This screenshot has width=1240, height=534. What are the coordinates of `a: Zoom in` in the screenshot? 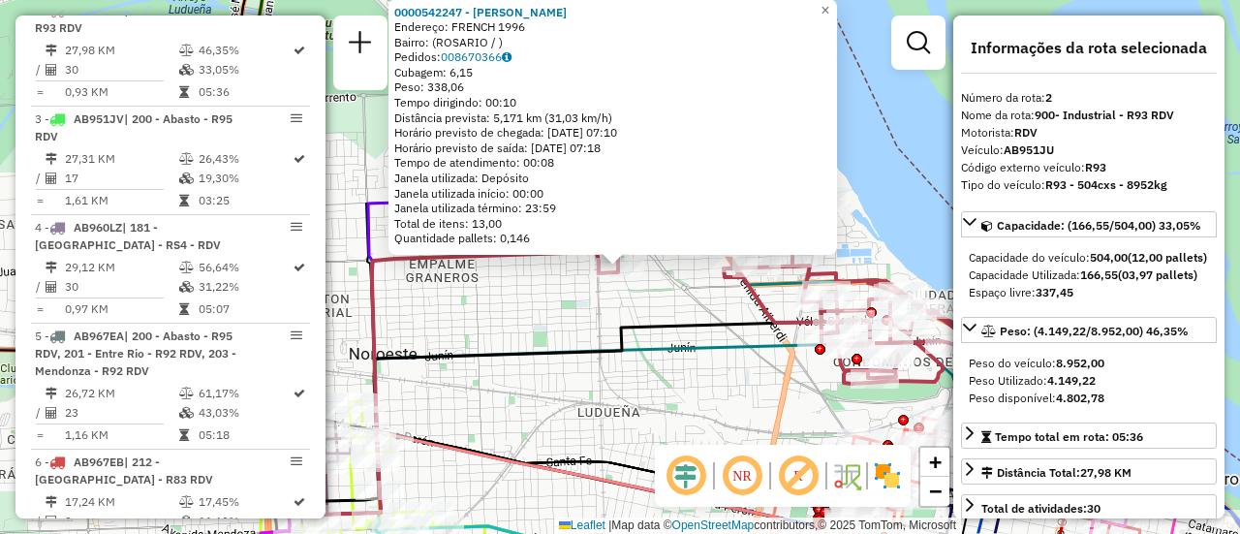 It's located at (935, 462).